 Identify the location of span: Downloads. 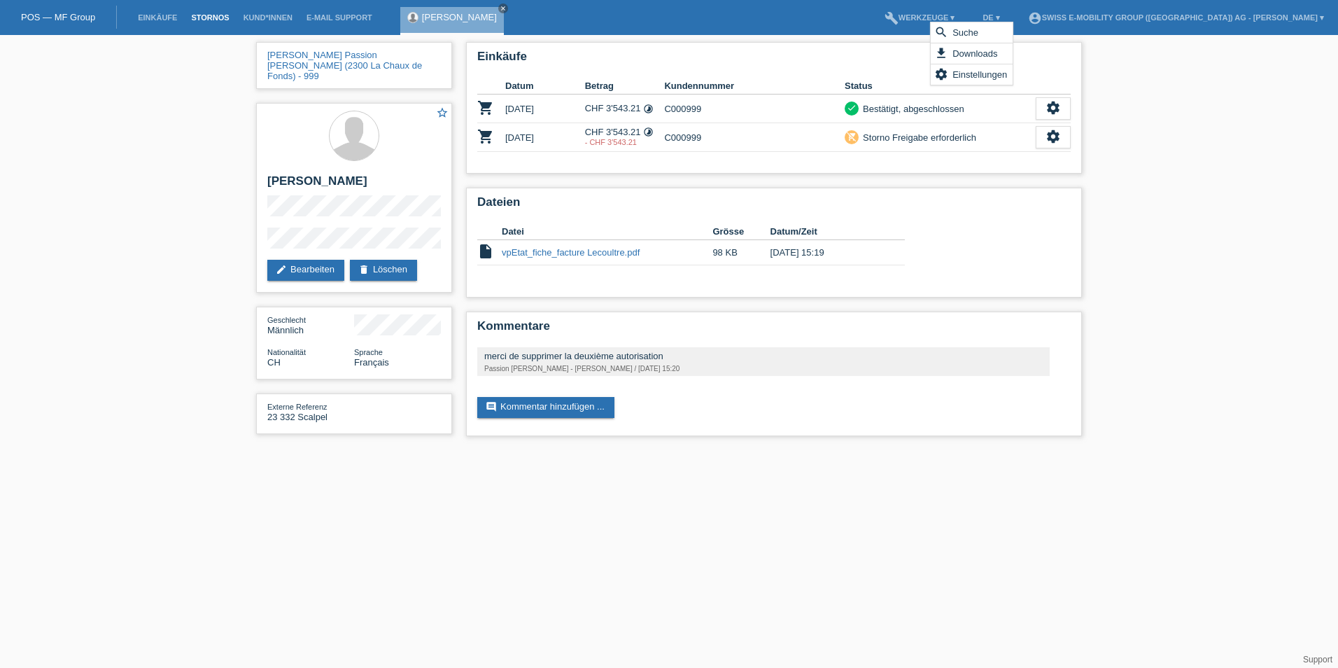
(975, 53).